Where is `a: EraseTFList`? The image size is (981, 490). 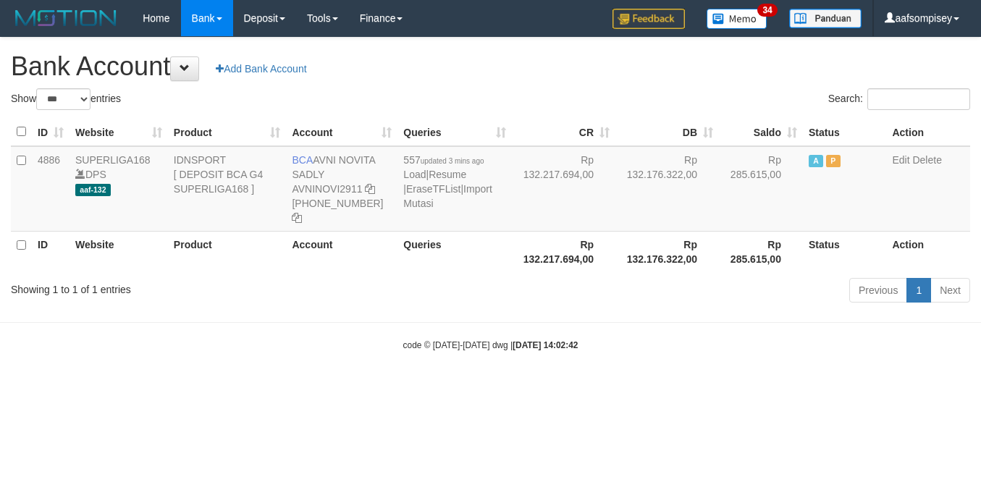 a: EraseTFList is located at coordinates (433, 189).